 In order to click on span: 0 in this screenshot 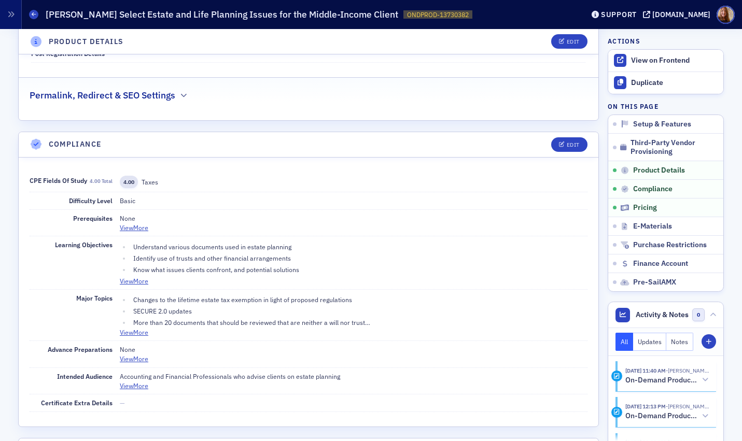, I will do `click(698, 315)`.